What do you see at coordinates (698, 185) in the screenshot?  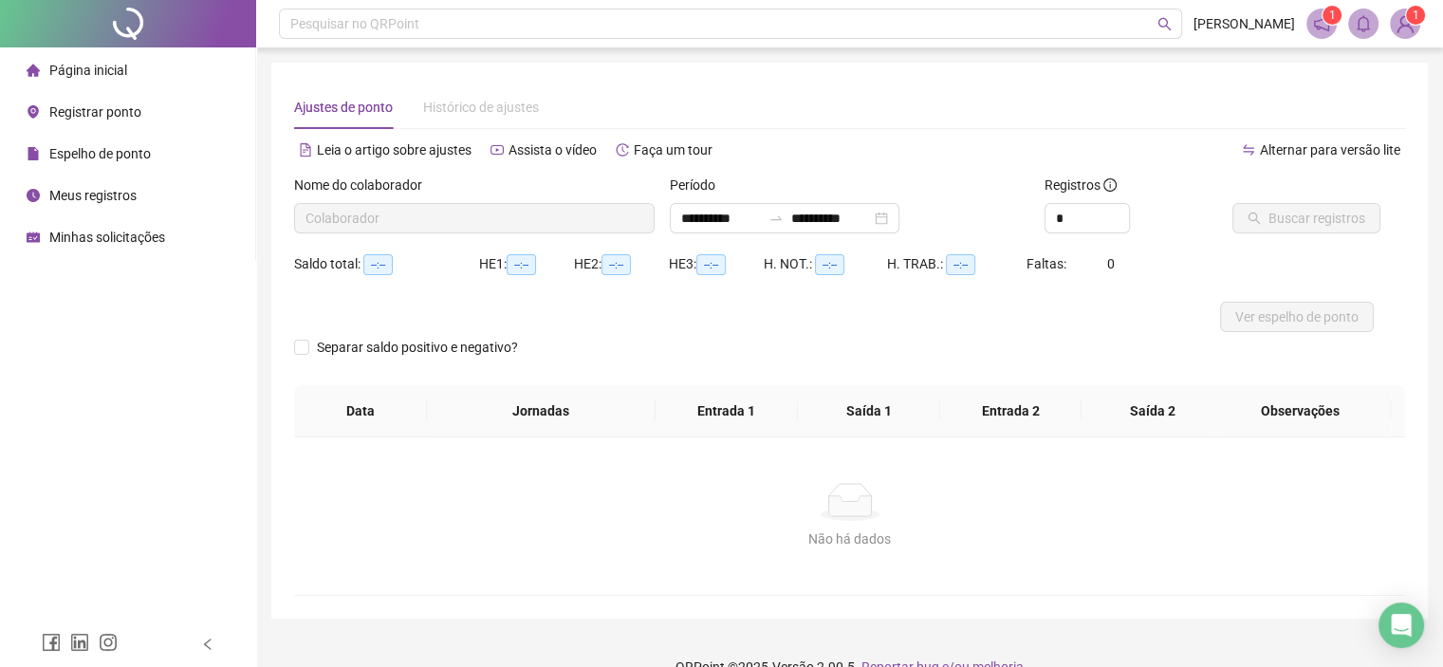 I see `label: Período` at bounding box center [698, 185].